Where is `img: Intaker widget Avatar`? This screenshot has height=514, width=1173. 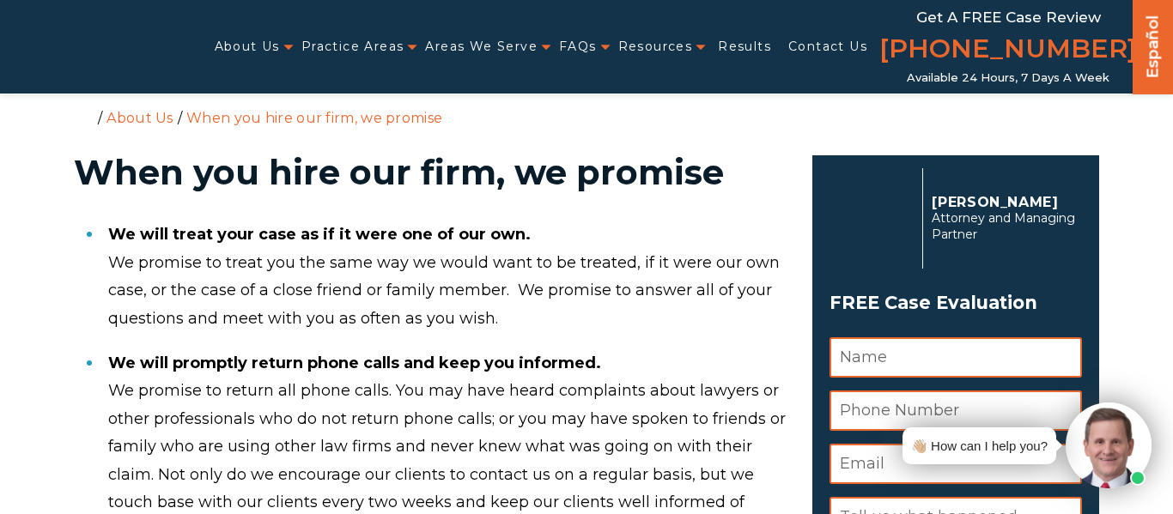 img: Intaker widget Avatar is located at coordinates (1109, 446).